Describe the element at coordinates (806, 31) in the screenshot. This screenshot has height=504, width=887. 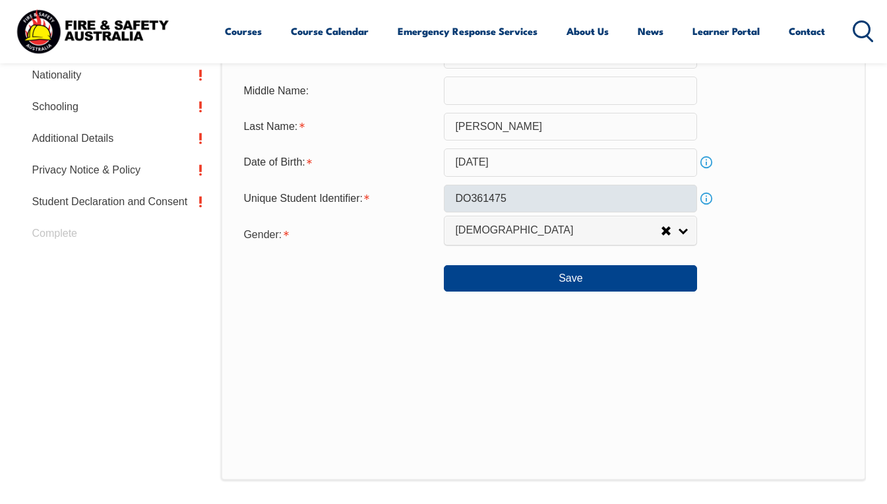
I see `a: Contact` at that location.